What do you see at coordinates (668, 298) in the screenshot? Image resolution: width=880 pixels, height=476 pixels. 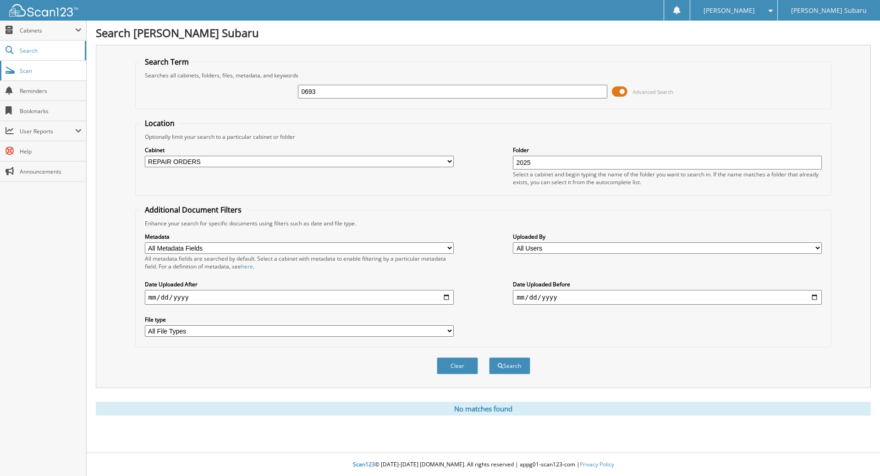 I see `input: end` at bounding box center [668, 298].